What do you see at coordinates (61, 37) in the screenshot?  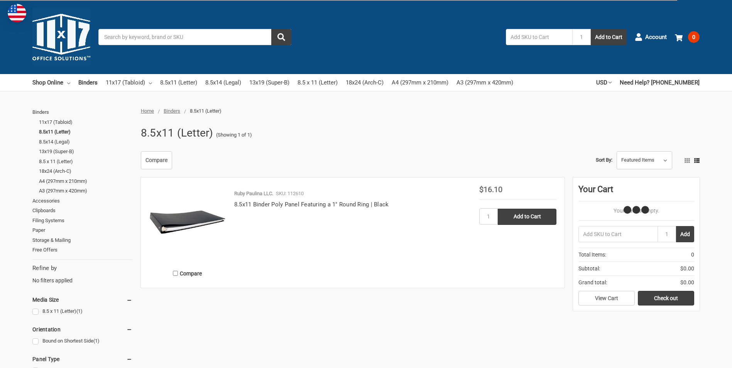 I see `img: 11x17.com` at bounding box center [61, 37].